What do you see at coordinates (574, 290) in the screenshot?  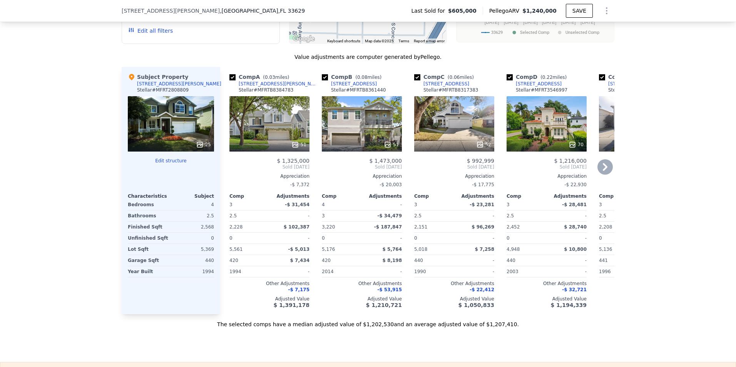 I see `span: -$ 32,721` at bounding box center [574, 290].